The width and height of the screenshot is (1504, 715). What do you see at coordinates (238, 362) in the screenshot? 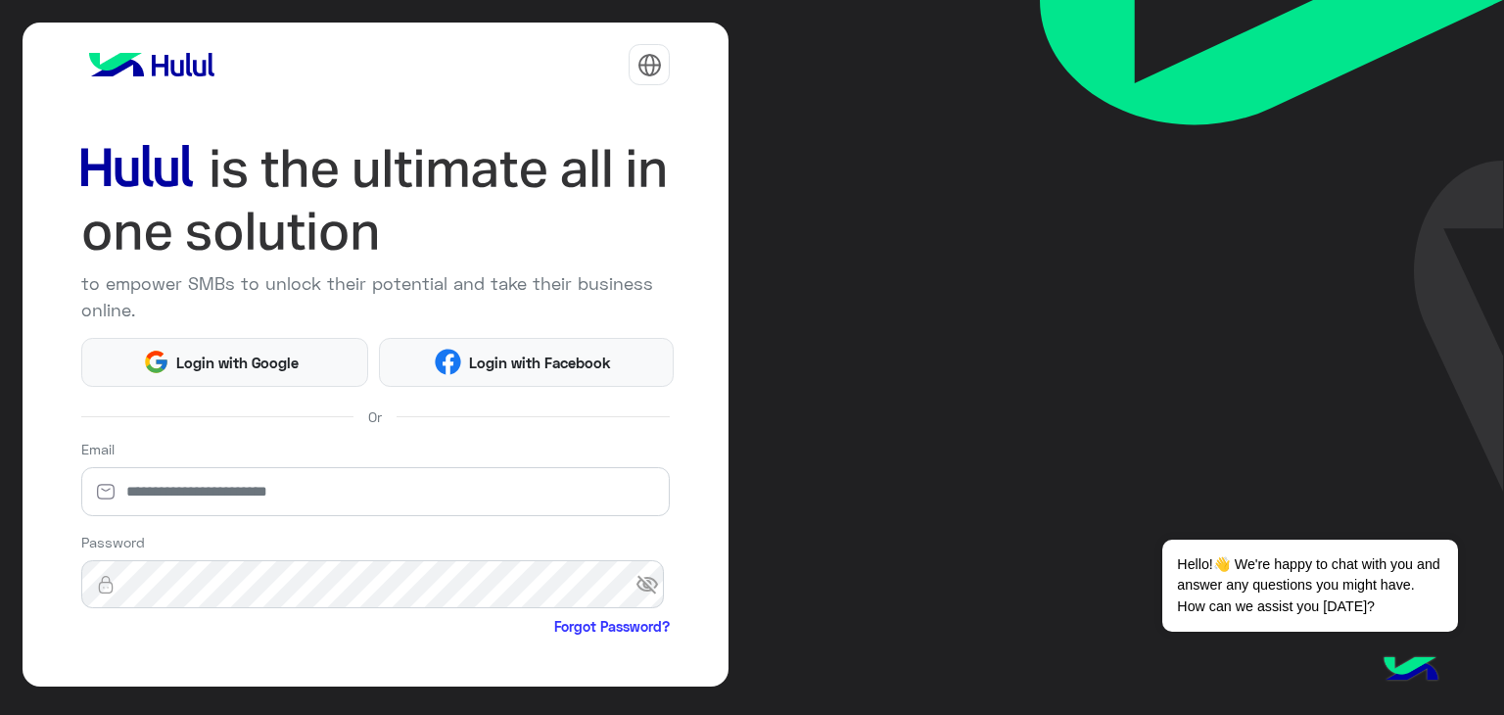
I see `span: Login with Google` at bounding box center [238, 362].